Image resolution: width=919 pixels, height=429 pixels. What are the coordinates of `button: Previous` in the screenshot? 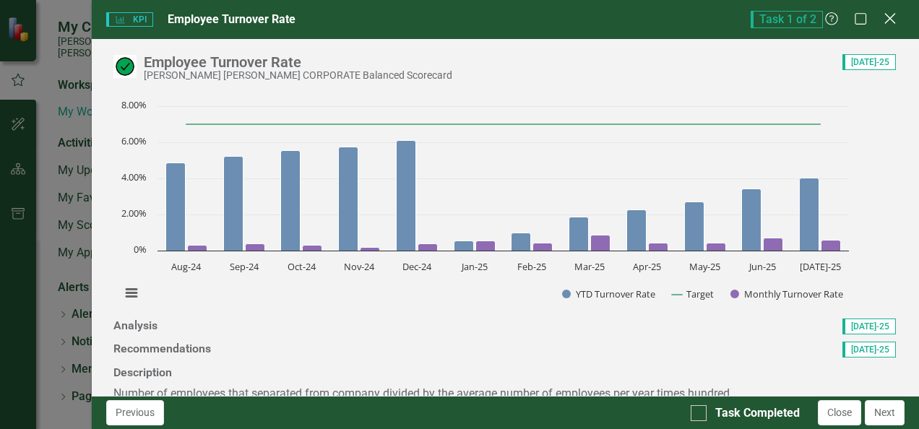 It's located at (135, 412).